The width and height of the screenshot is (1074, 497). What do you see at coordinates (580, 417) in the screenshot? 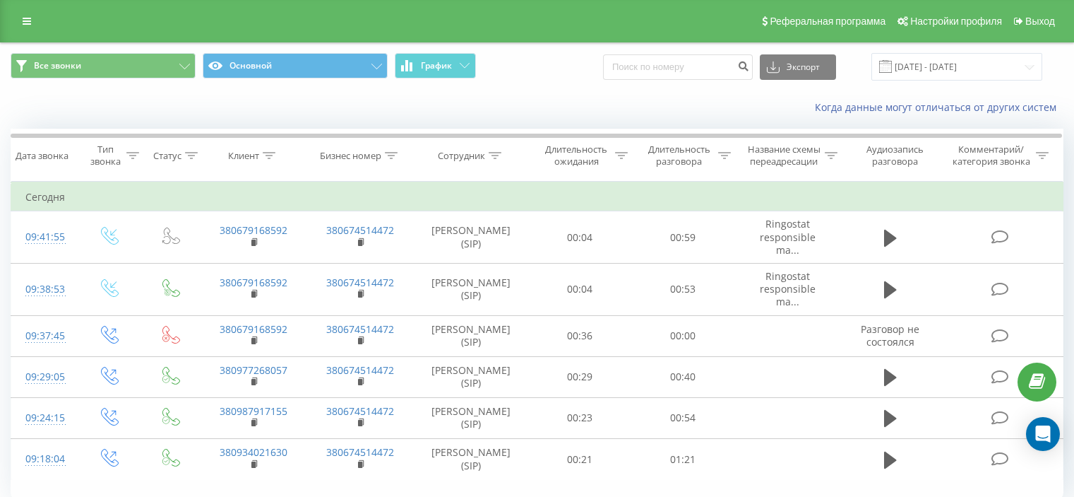
I see `td: 00:23` at bounding box center [580, 417].